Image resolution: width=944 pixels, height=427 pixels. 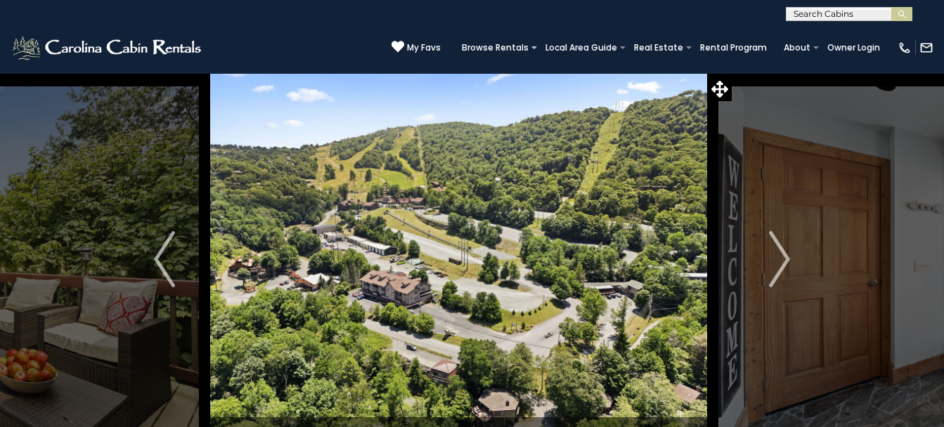 What do you see at coordinates (108, 48) in the screenshot?
I see `img: White-1-2.png` at bounding box center [108, 48].